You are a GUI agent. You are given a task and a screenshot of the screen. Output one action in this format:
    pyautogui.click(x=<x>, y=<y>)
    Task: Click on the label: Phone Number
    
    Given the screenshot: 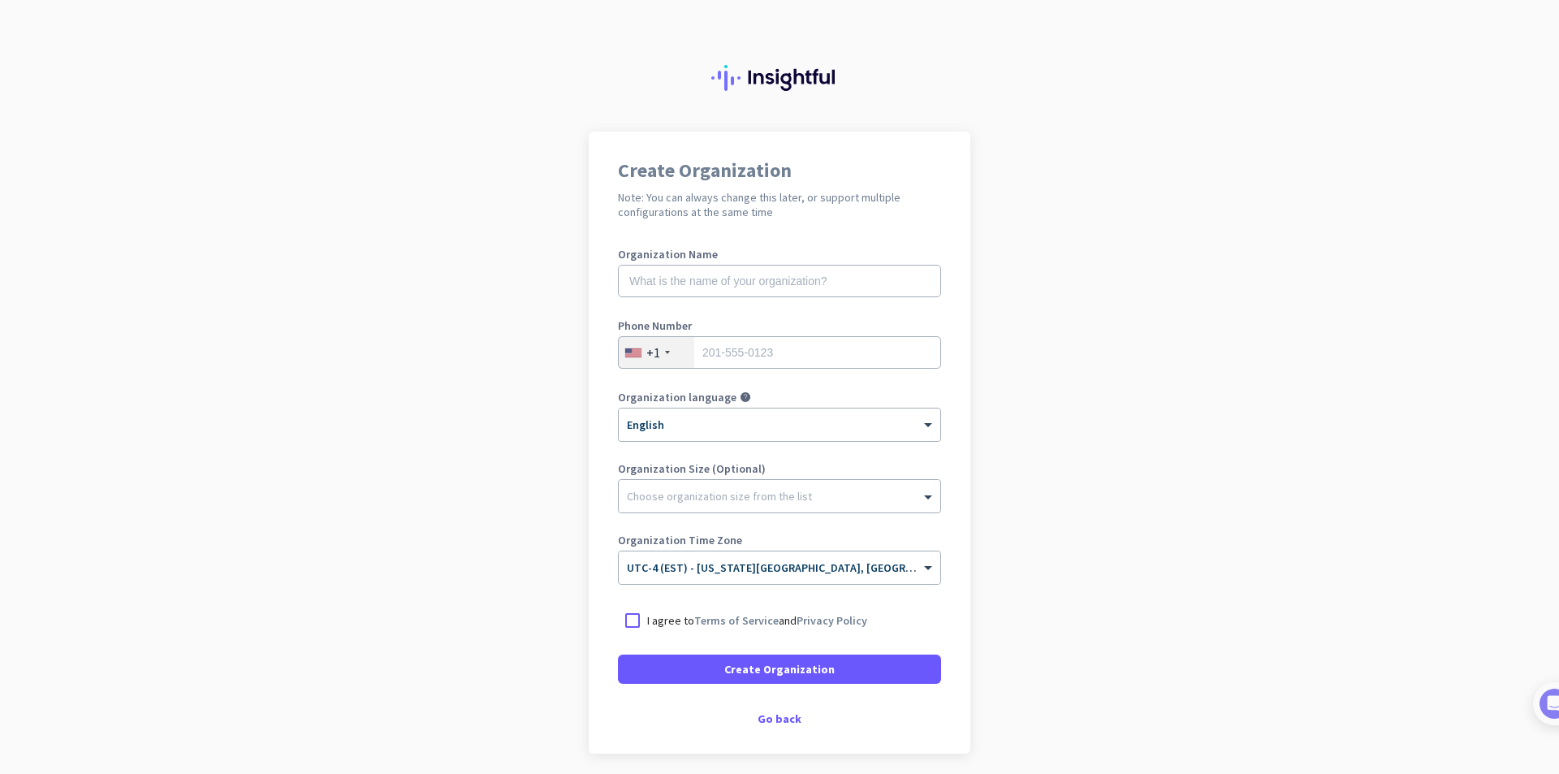 What is the action you would take?
    pyautogui.click(x=780, y=326)
    